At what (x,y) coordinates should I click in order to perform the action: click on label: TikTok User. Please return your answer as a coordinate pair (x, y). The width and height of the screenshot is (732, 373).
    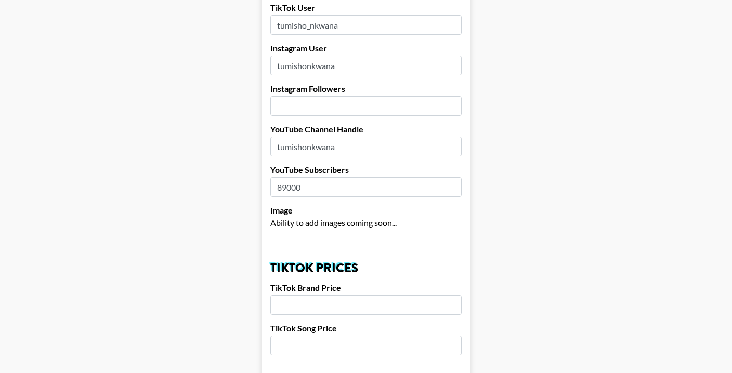
    Looking at the image, I should click on (366, 8).